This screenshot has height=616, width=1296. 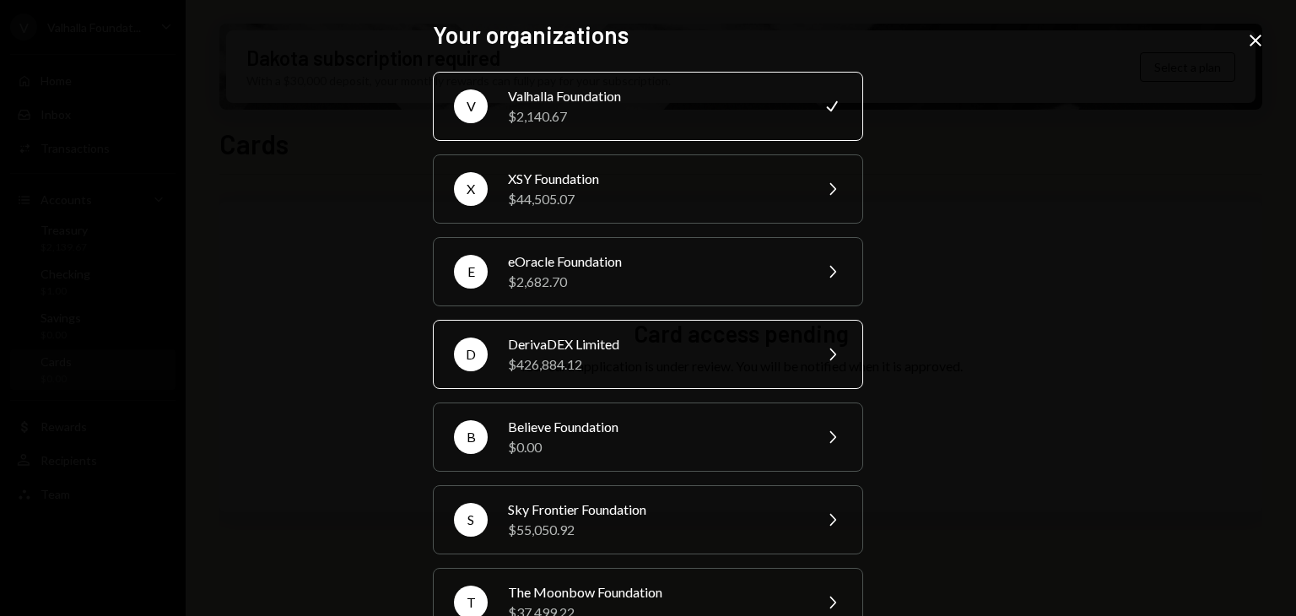 What do you see at coordinates (471, 106) in the screenshot?
I see `div: V` at bounding box center [471, 106].